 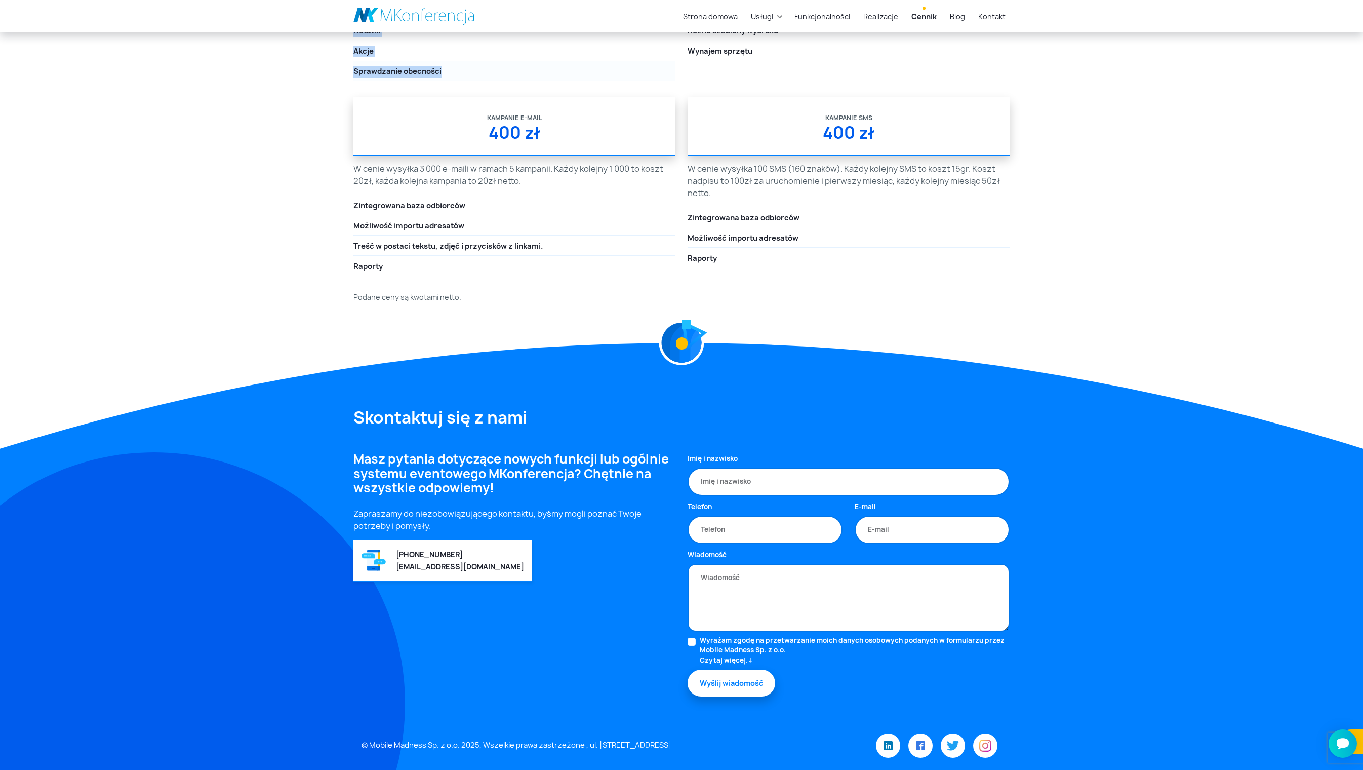 I want to click on label: Imię i nazwisko, so click(x=712, y=459).